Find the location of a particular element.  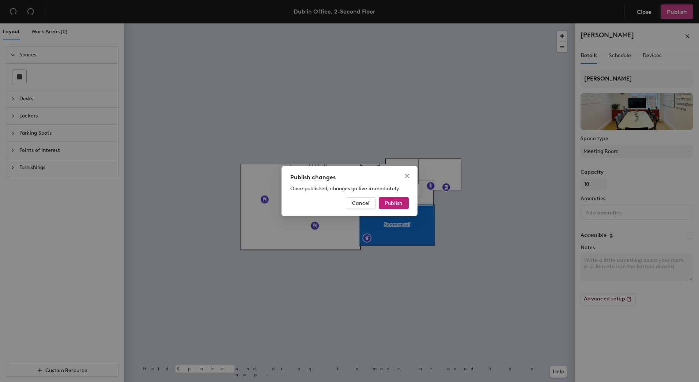

button: Publish is located at coordinates (394, 203).